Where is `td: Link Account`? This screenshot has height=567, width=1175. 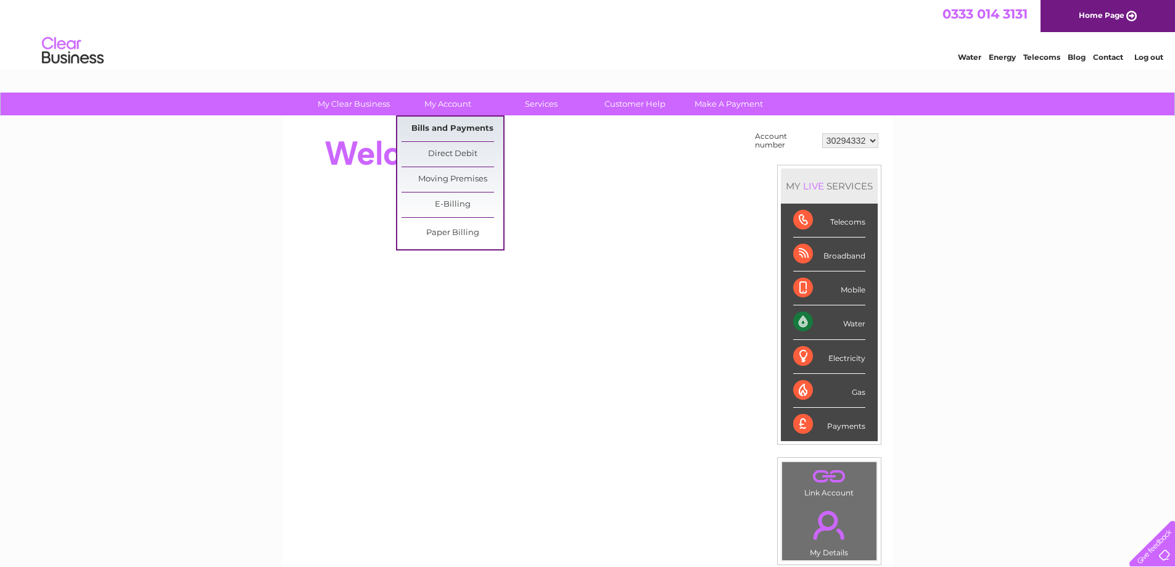
td: Link Account is located at coordinates (829, 481).